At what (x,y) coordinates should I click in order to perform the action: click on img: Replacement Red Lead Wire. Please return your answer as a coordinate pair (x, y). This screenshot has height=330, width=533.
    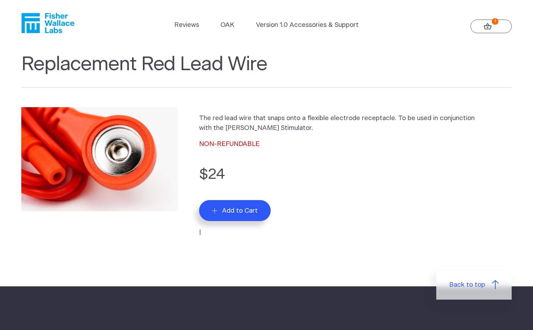
    Looking at the image, I should click on (99, 159).